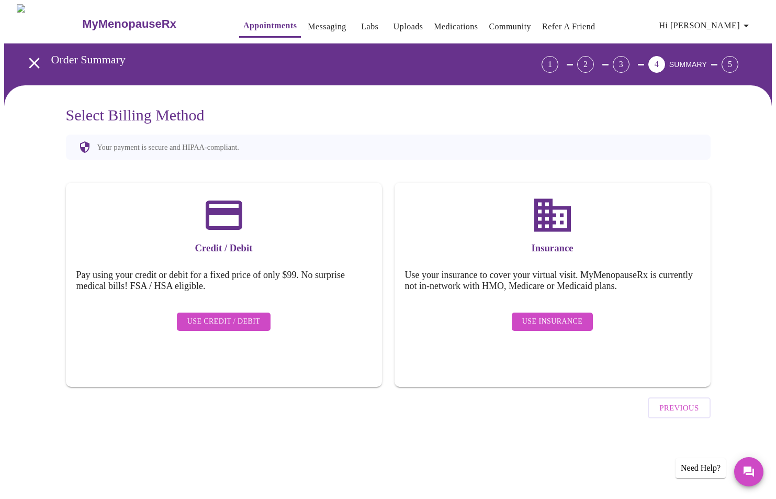  I want to click on a: Messaging, so click(327, 27).